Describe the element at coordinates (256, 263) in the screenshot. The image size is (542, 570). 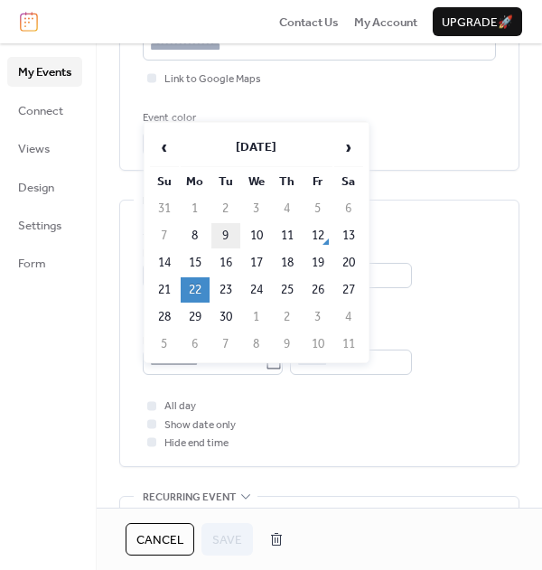
I see `td: 17` at that location.